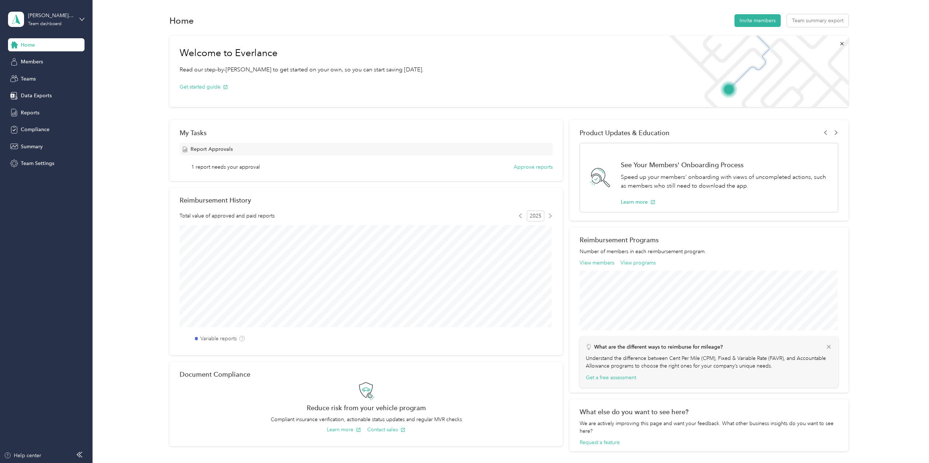 The width and height of the screenshot is (929, 463). I want to click on h2: Reimbursement Programs, so click(709, 240).